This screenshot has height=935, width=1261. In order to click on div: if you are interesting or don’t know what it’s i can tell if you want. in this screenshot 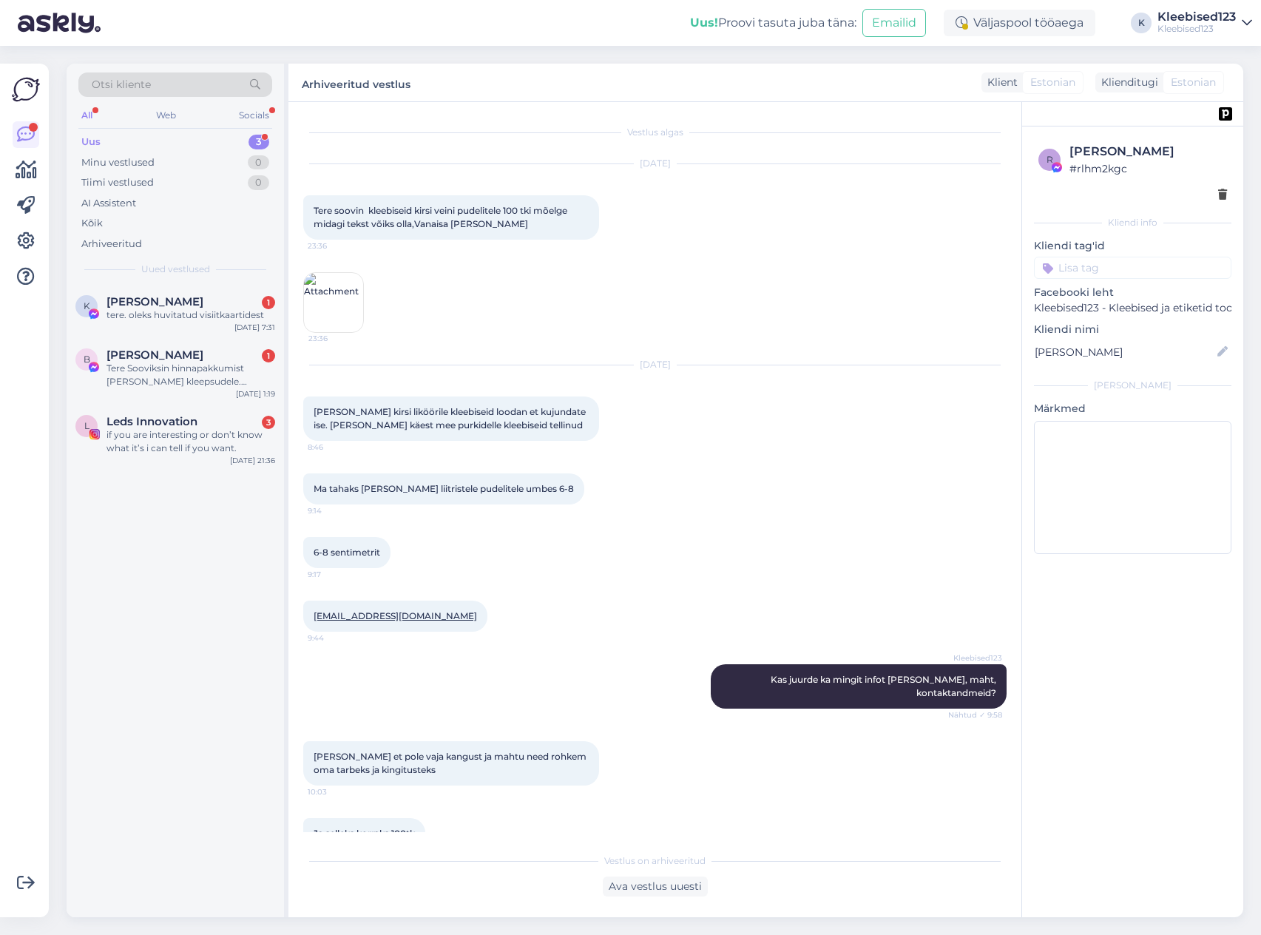, I will do `click(191, 441)`.